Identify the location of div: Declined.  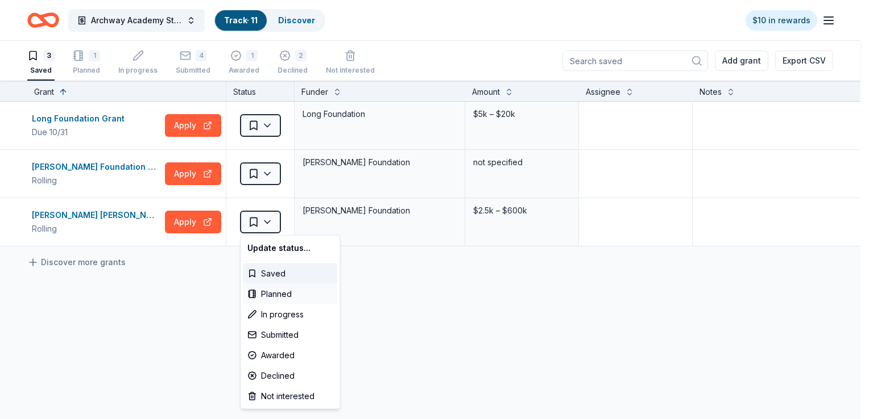
(290, 376).